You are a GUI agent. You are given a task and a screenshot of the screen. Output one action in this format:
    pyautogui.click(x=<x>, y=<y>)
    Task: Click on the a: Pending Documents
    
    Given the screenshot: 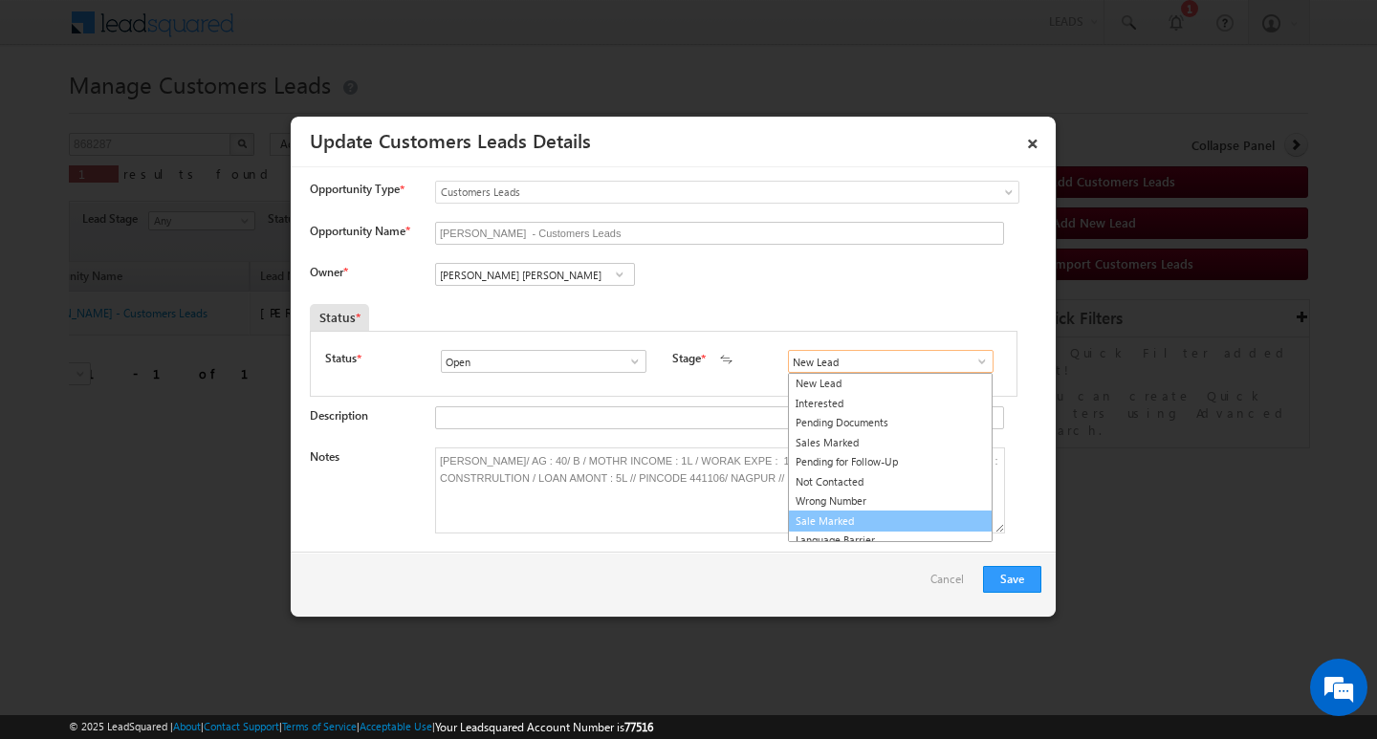 What is the action you would take?
    pyautogui.click(x=890, y=423)
    